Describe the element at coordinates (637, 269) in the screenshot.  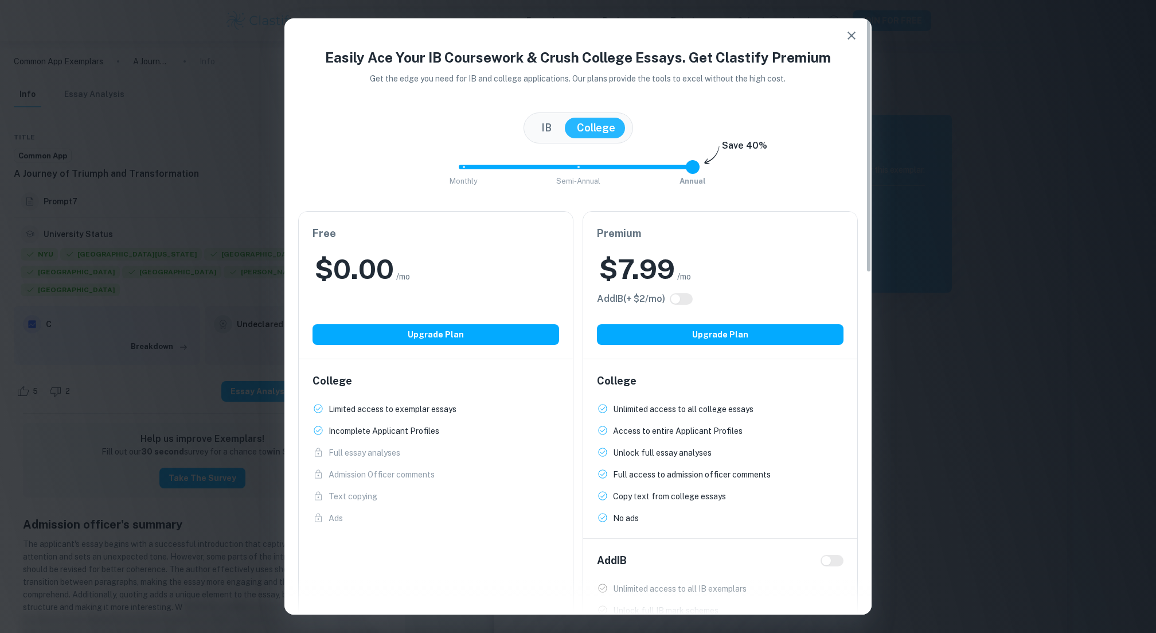
I see `h2: $ 7.99` at that location.